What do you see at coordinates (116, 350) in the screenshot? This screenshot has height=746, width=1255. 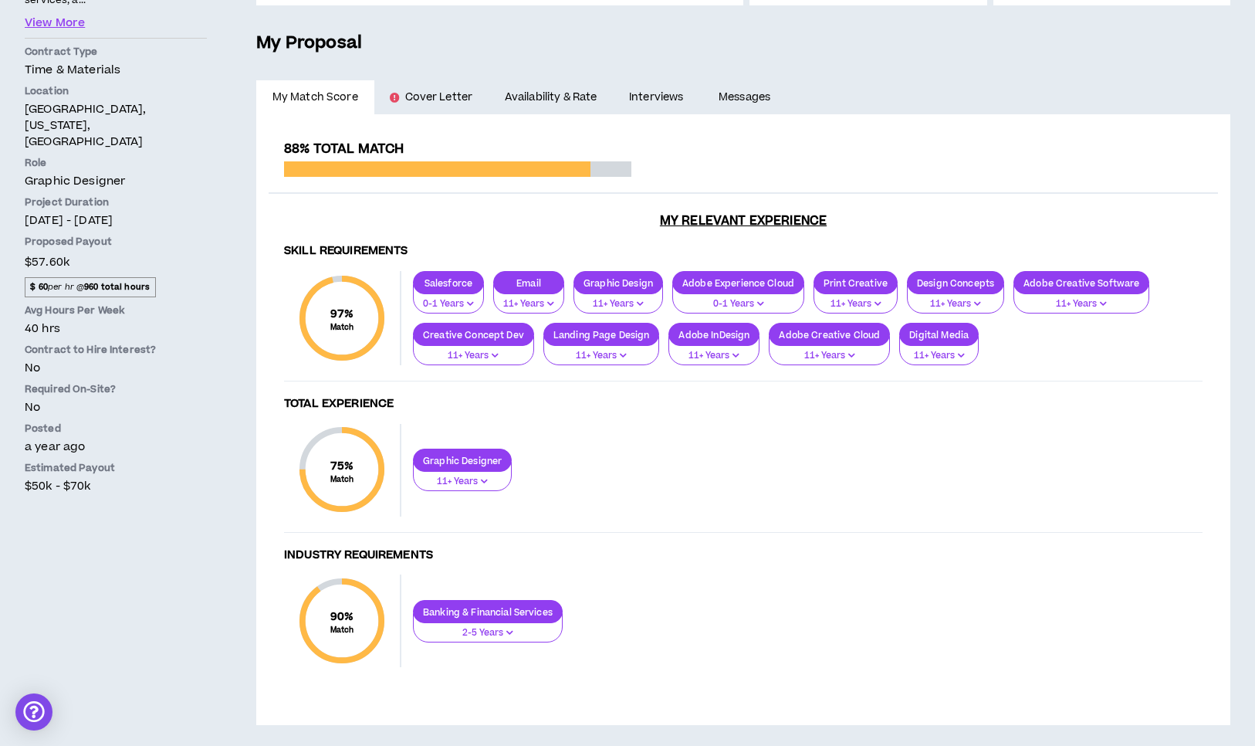 I see `p: Contract to Hire Interest?` at bounding box center [116, 350].